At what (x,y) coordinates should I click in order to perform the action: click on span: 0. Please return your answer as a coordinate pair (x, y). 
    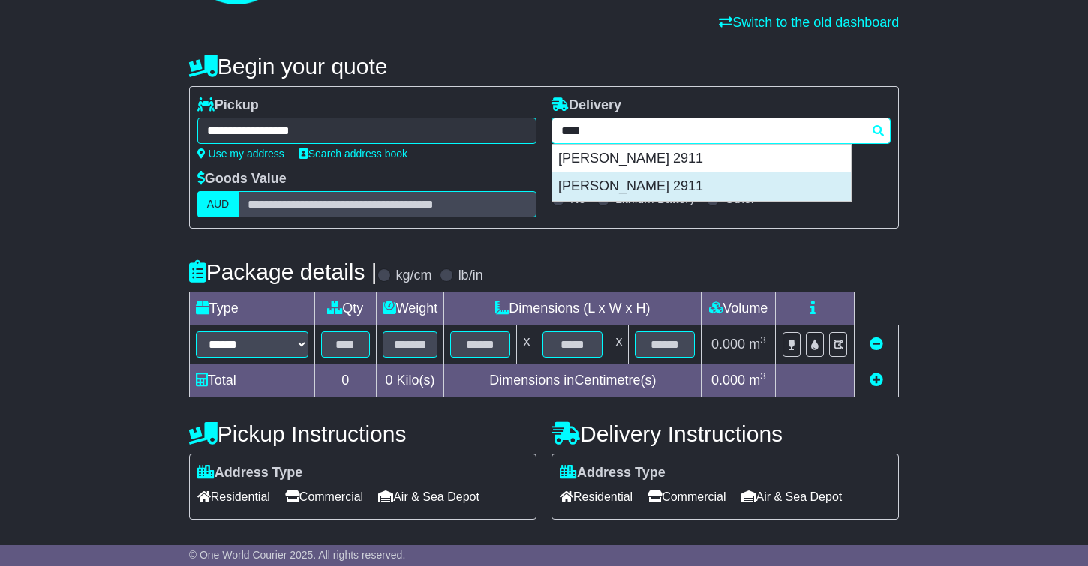
    Looking at the image, I should click on (389, 380).